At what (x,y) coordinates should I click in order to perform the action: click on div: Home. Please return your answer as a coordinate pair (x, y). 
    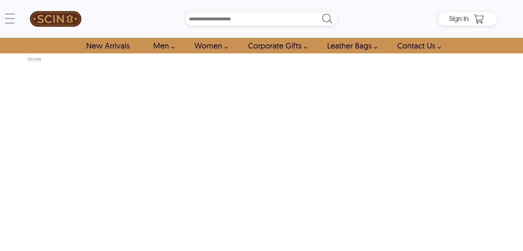
    Looking at the image, I should click on (34, 59).